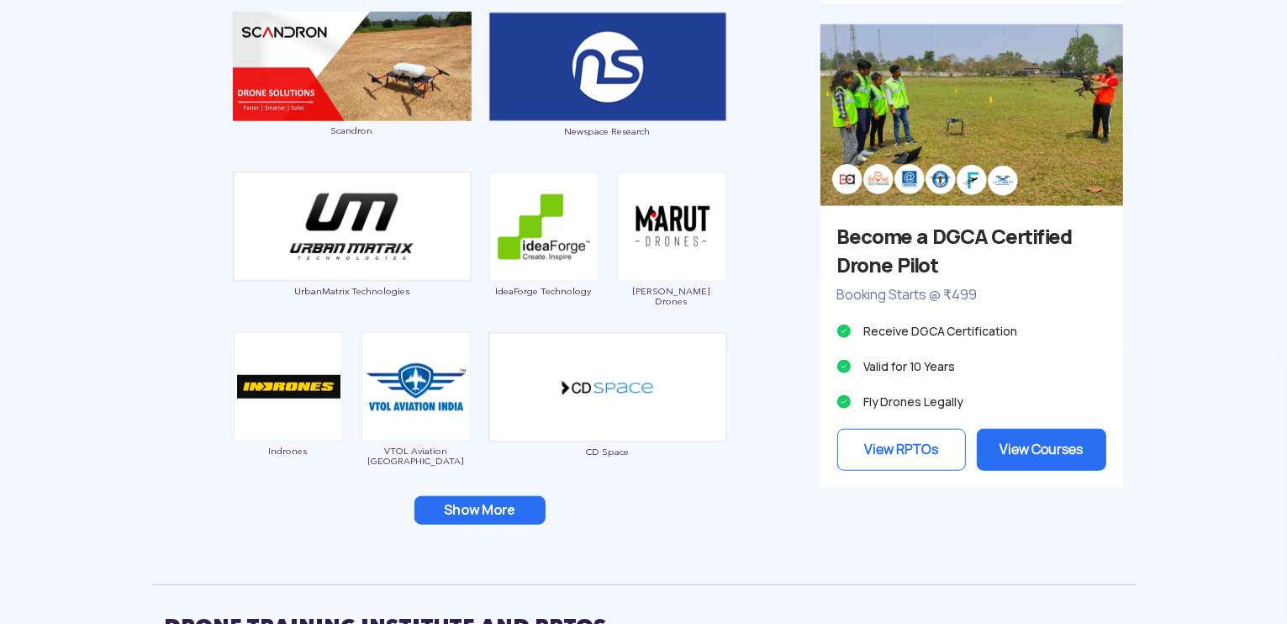 This screenshot has height=624, width=1287. What do you see at coordinates (544, 291) in the screenshot?
I see `span: IdeaForge Technology` at bounding box center [544, 291].